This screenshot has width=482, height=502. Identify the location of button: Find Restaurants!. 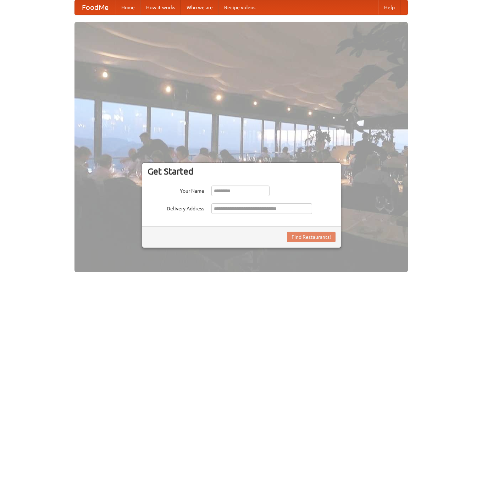
(311, 237).